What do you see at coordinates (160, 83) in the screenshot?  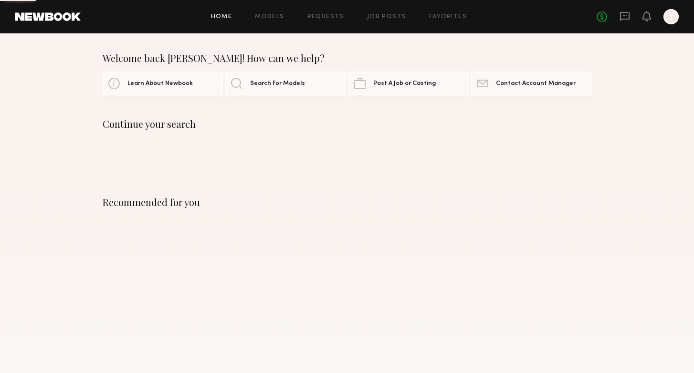 I see `span: Learn About Newbook` at bounding box center [160, 83].